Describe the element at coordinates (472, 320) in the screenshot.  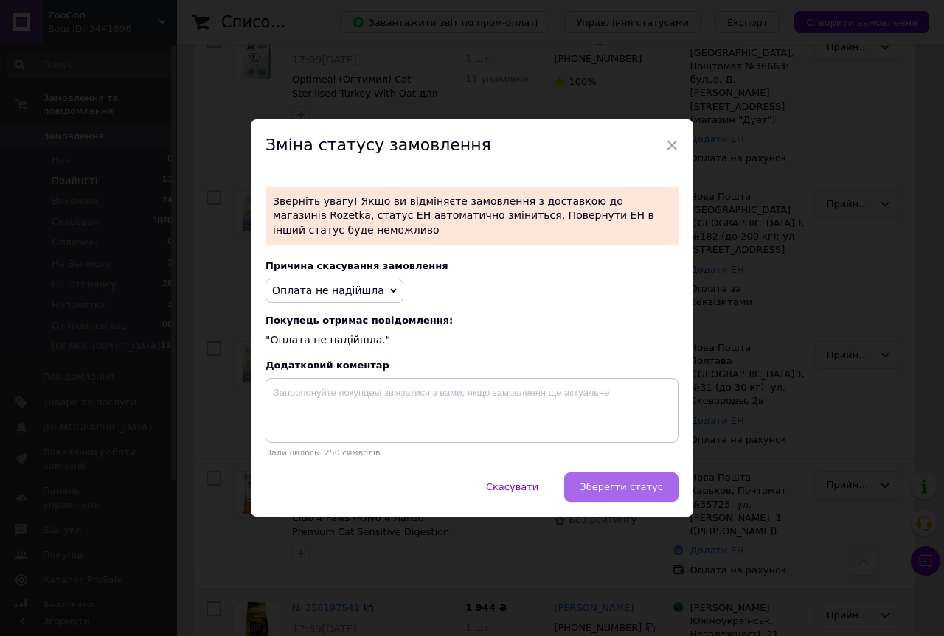
I see `span: Покупець отримає повідомлення:` at that location.